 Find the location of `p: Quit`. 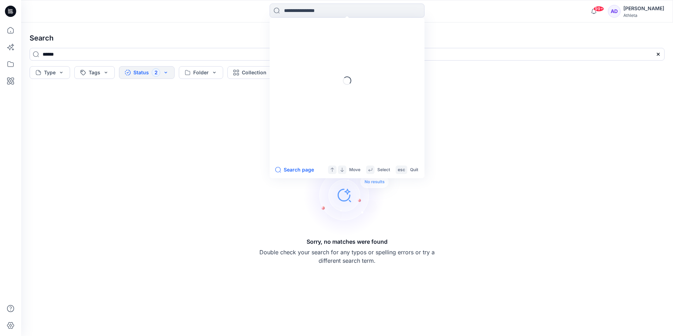

p: Quit is located at coordinates (414, 170).